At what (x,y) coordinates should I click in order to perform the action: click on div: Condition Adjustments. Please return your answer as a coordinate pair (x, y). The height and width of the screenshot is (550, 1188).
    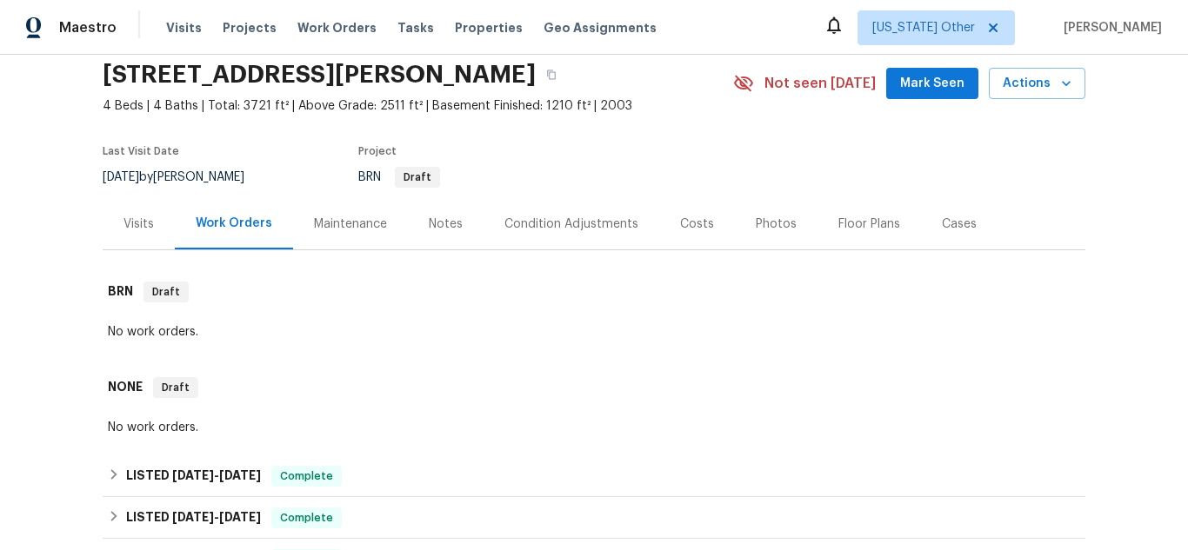
    Looking at the image, I should click on (571, 224).